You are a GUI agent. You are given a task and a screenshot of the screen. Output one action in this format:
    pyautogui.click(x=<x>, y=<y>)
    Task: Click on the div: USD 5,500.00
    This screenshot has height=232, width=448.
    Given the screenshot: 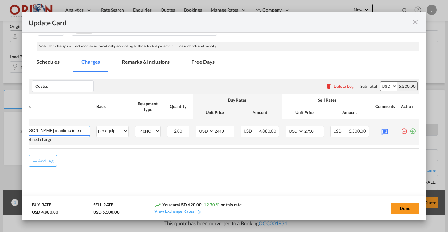 What is the action you would take?
    pyautogui.click(x=106, y=212)
    